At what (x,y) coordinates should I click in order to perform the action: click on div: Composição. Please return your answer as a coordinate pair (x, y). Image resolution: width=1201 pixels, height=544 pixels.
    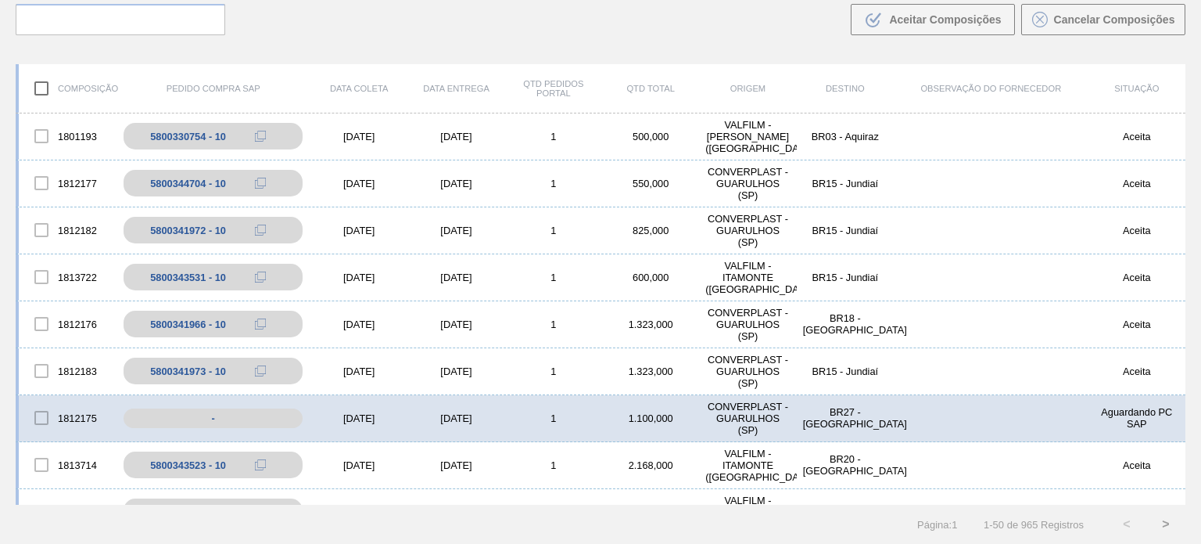
    Looking at the image, I should click on (67, 88).